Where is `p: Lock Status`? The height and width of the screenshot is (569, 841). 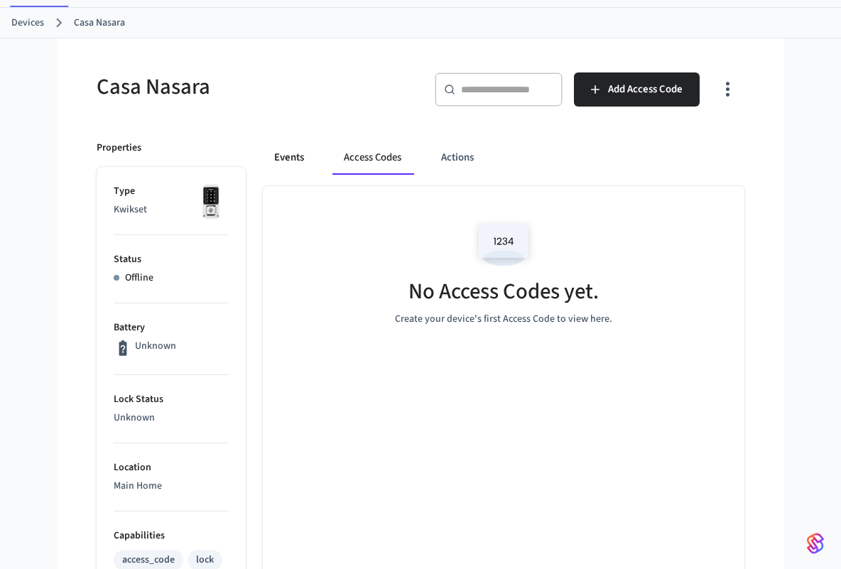 p: Lock Status is located at coordinates (171, 399).